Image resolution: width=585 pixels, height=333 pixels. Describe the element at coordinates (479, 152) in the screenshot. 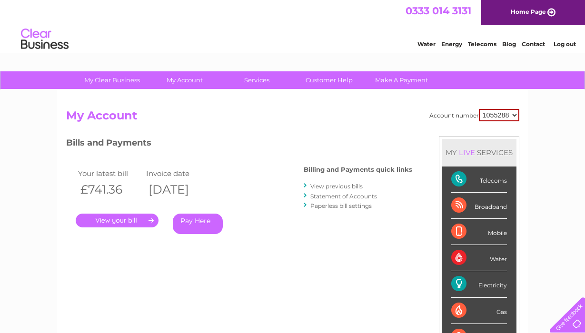

I see `div: MY SERVICES` at that location.